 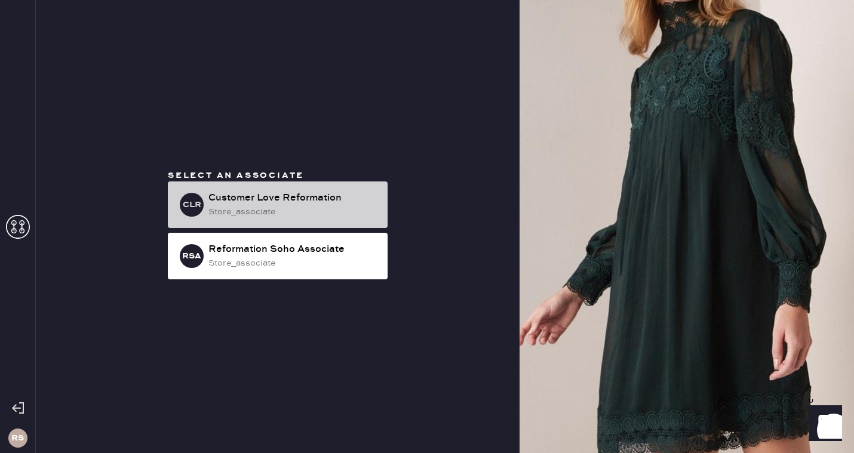 I want to click on h3: RS, so click(x=17, y=439).